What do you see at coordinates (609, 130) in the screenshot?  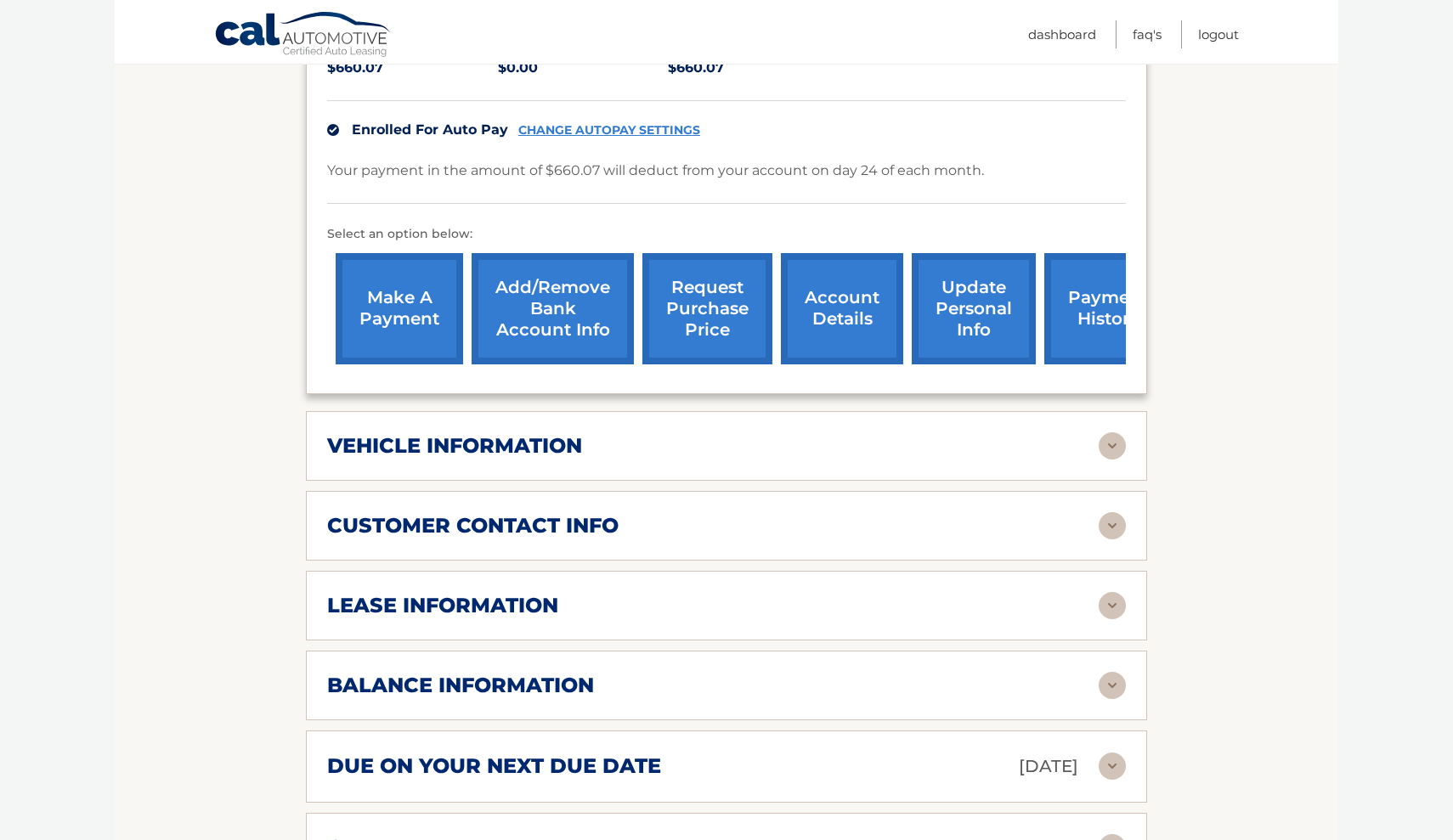 I see `a: CHANGE AUTOPAY SETTINGS` at bounding box center [609, 130].